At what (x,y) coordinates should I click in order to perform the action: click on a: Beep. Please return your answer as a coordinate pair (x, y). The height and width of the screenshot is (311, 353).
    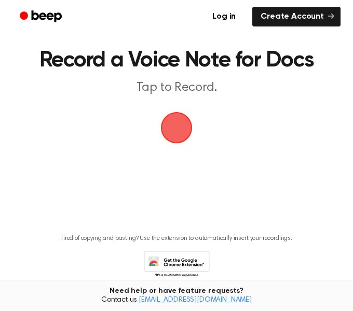
    Looking at the image, I should click on (42, 17).